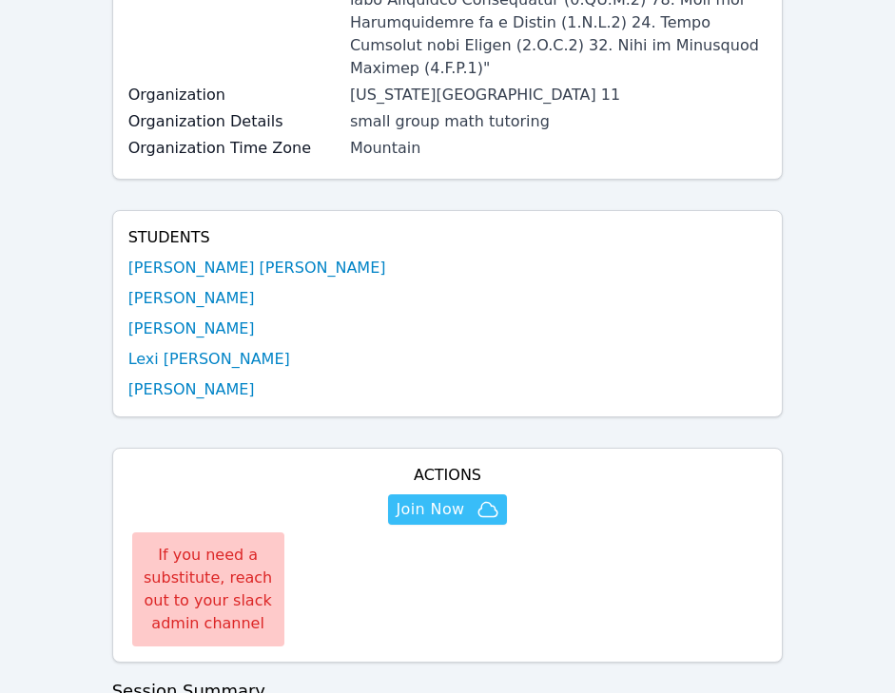 This screenshot has width=895, height=693. I want to click on span: Join Now, so click(430, 510).